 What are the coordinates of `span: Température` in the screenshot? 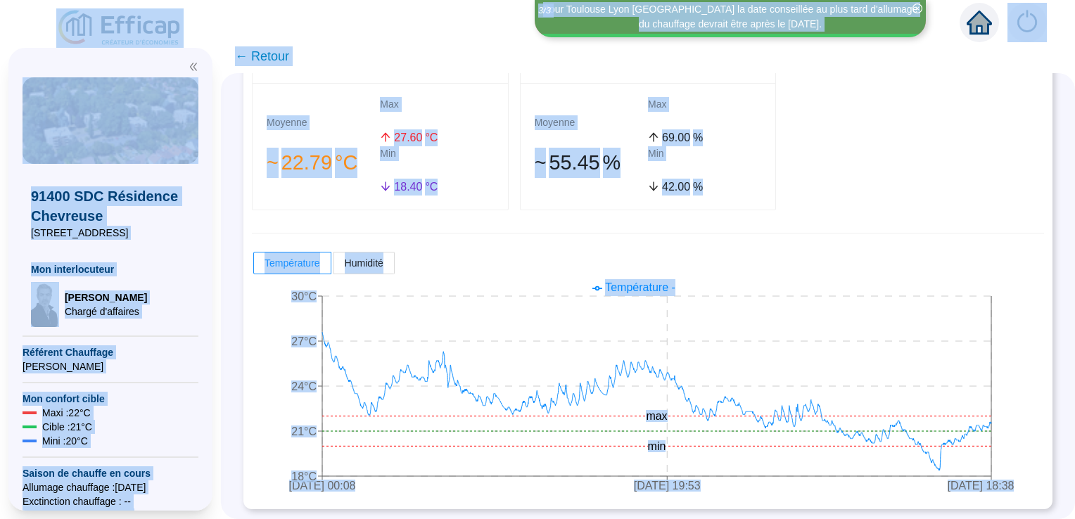 It's located at (292, 263).